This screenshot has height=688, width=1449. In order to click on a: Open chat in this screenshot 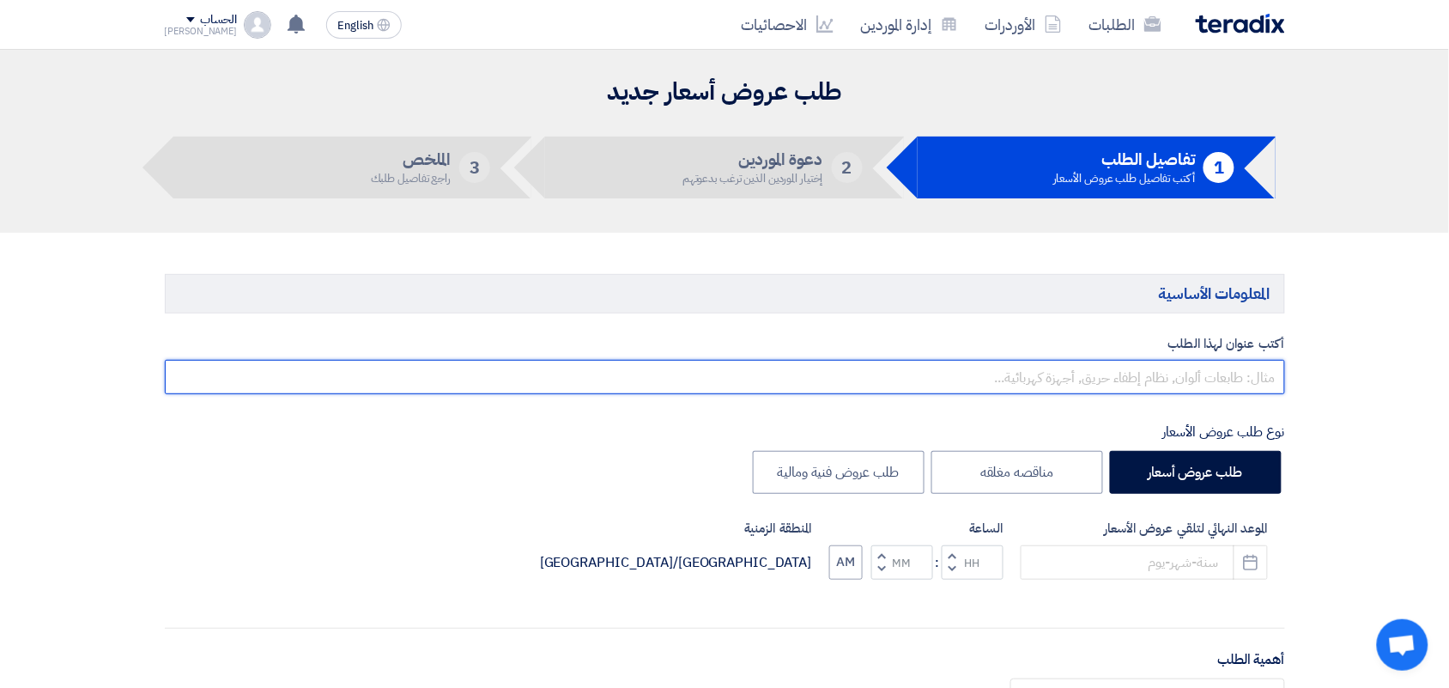, I will do `click(1403, 645)`.